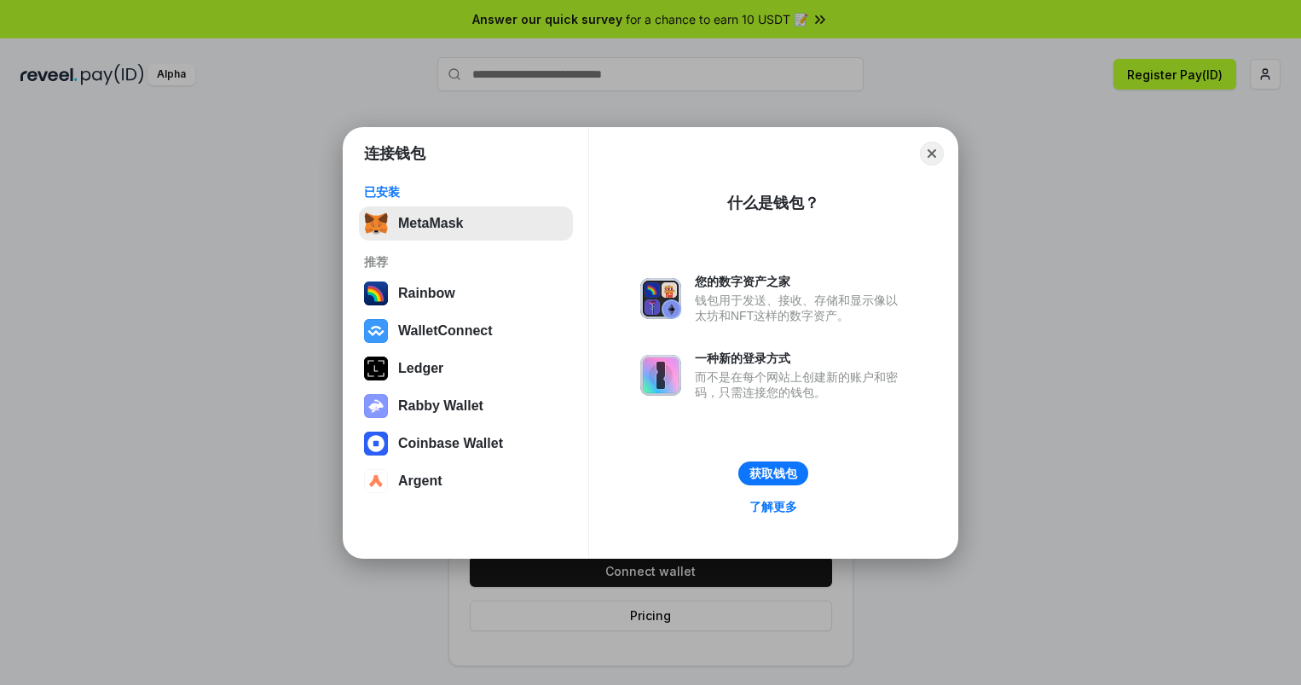 This screenshot has height=685, width=1301. I want to click on h1: 连接钱包, so click(395, 153).